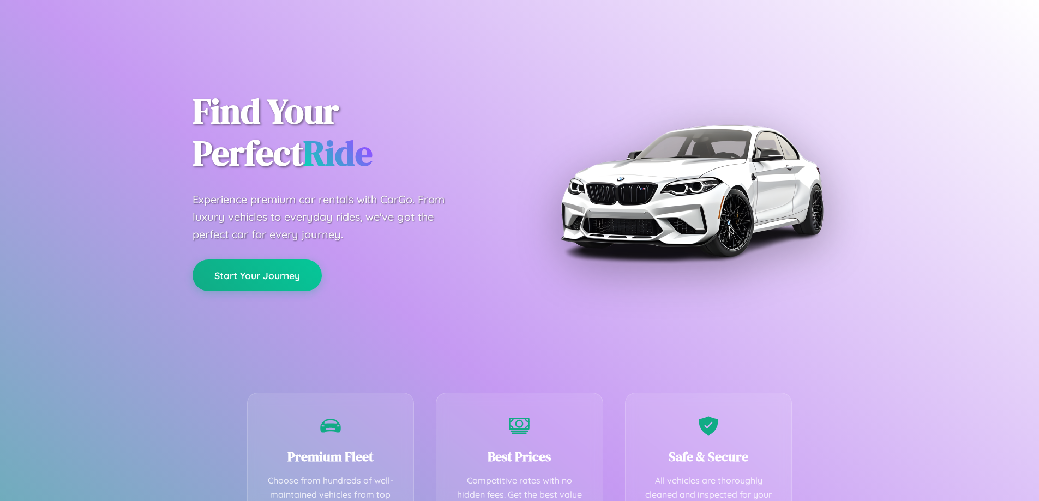  What do you see at coordinates (329, 217) in the screenshot?
I see `p: Experience premium car rentals with CarGo. From luxury vehicles to everyday rides, we've got the ...` at bounding box center [329, 217].